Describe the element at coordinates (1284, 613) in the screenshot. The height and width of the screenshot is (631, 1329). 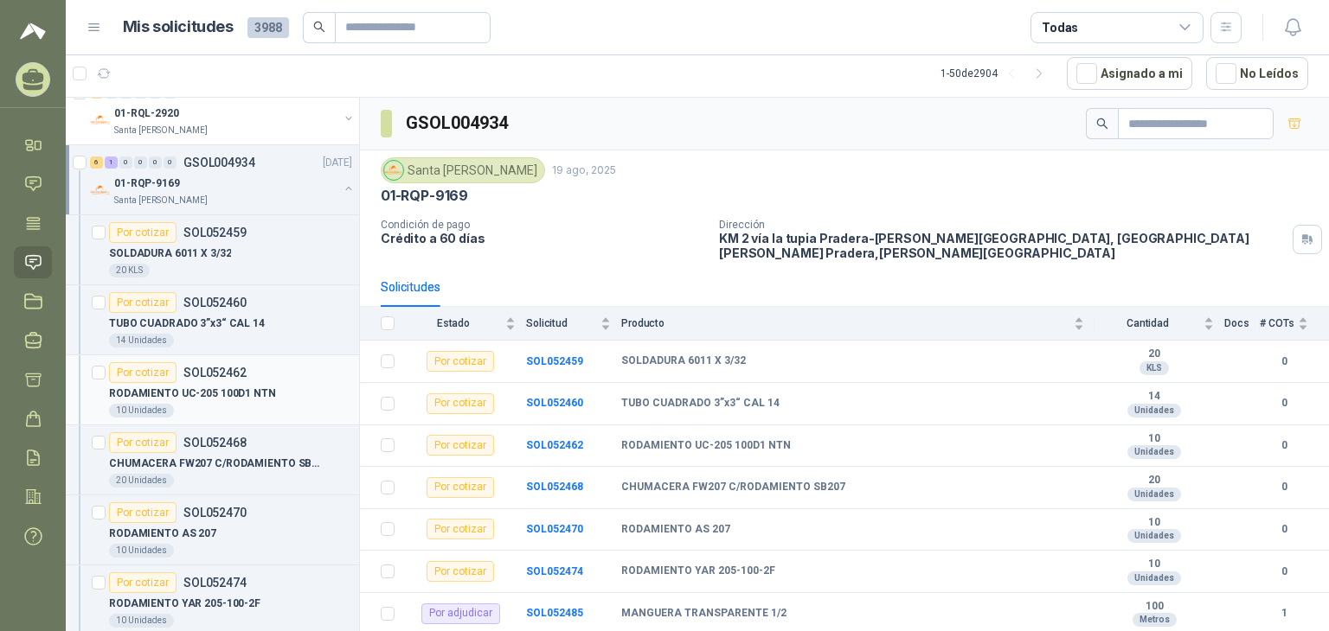
I see `b: 1` at that location.